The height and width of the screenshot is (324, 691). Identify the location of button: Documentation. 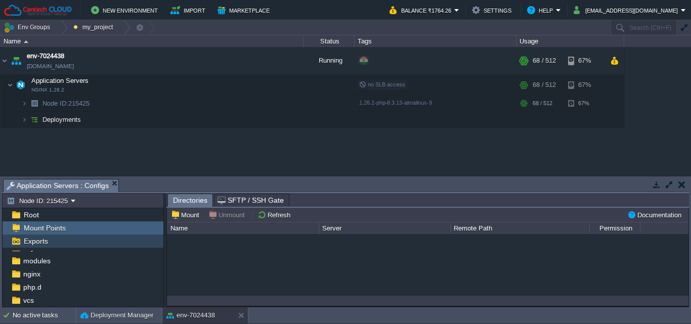
(656, 215).